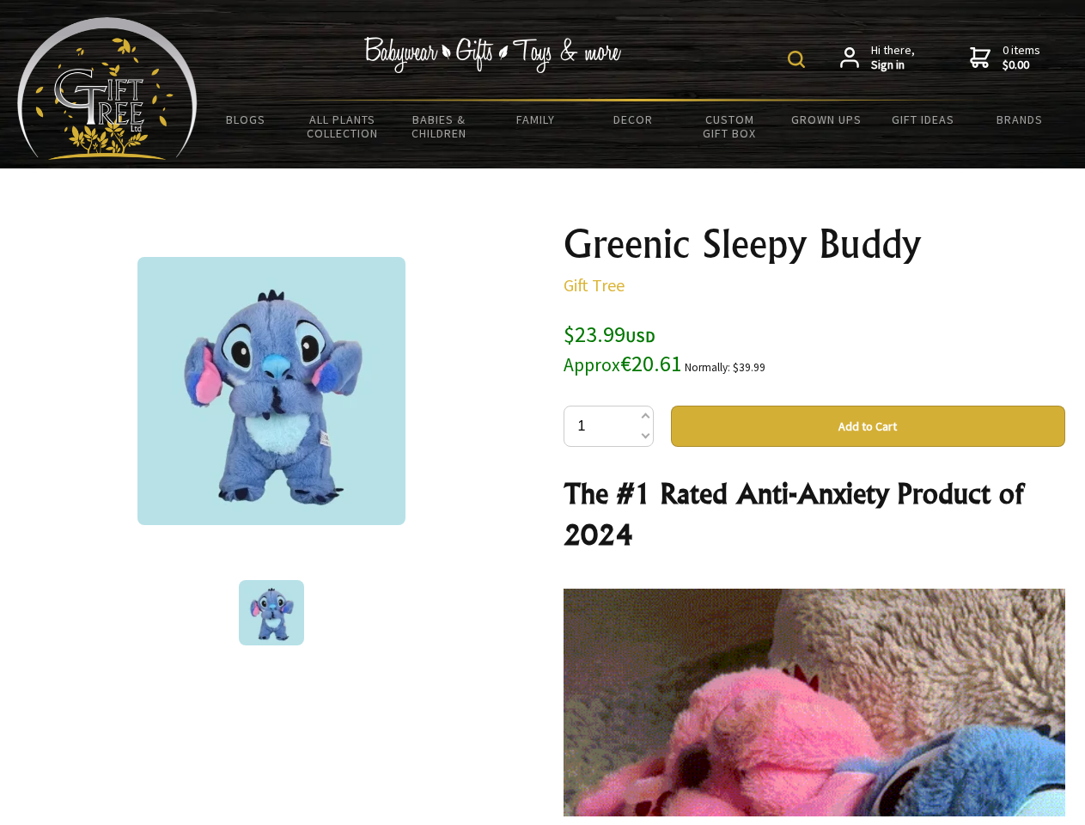 The image size is (1085, 825). Describe the element at coordinates (536, 119) in the screenshot. I see `a: Family` at that location.